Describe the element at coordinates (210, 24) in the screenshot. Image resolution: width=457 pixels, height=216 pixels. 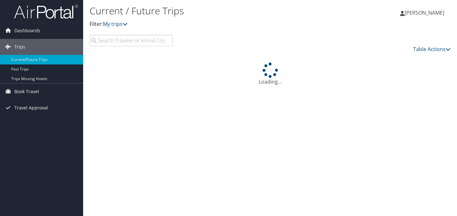
I see `p: Filter:` at that location.